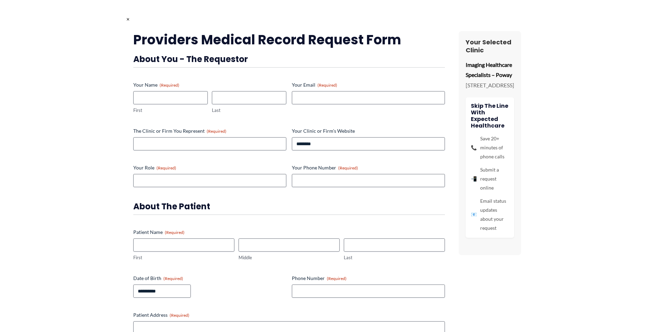 The image size is (654, 332). What do you see at coordinates (490, 116) in the screenshot?
I see `h4: Skip The Line With Expected Healthcare` at bounding box center [490, 116].